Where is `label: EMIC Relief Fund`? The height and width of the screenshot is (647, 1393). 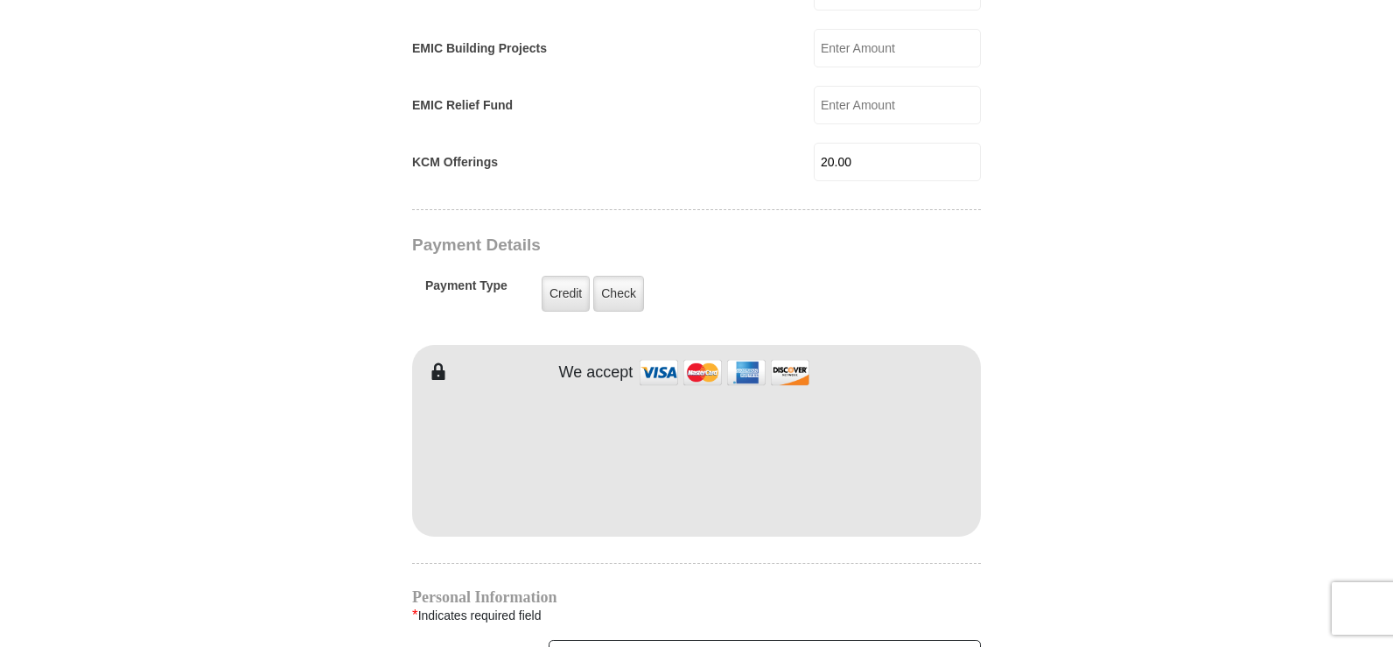
label: EMIC Relief Fund is located at coordinates (462, 105).